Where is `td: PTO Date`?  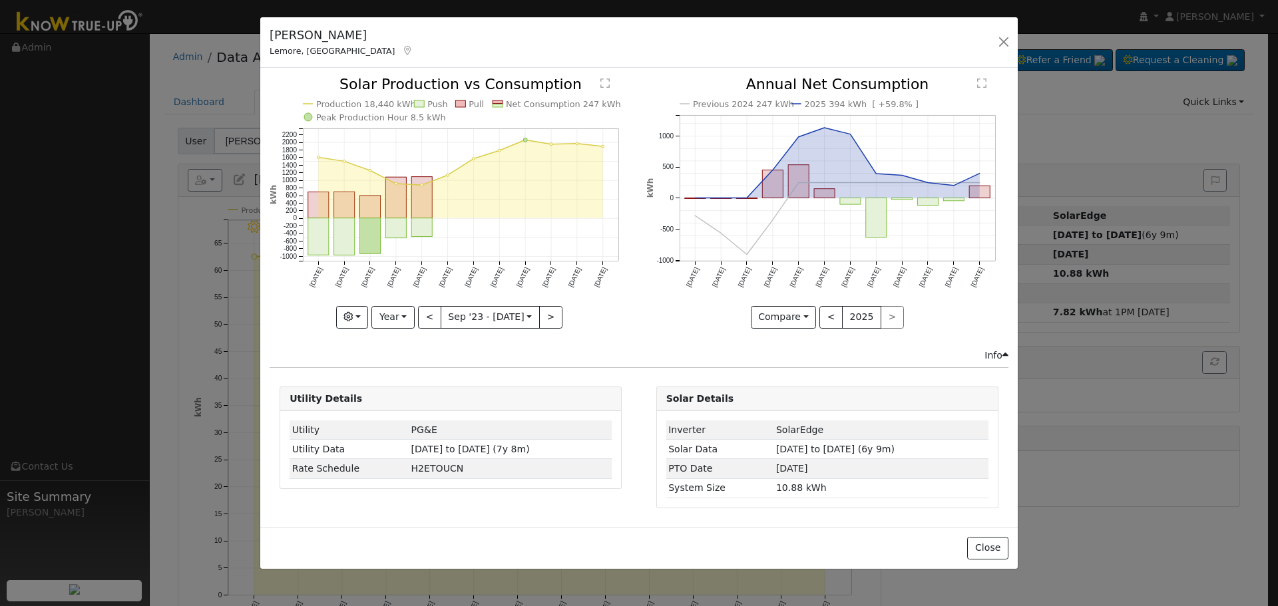 td: PTO Date is located at coordinates (720, 469).